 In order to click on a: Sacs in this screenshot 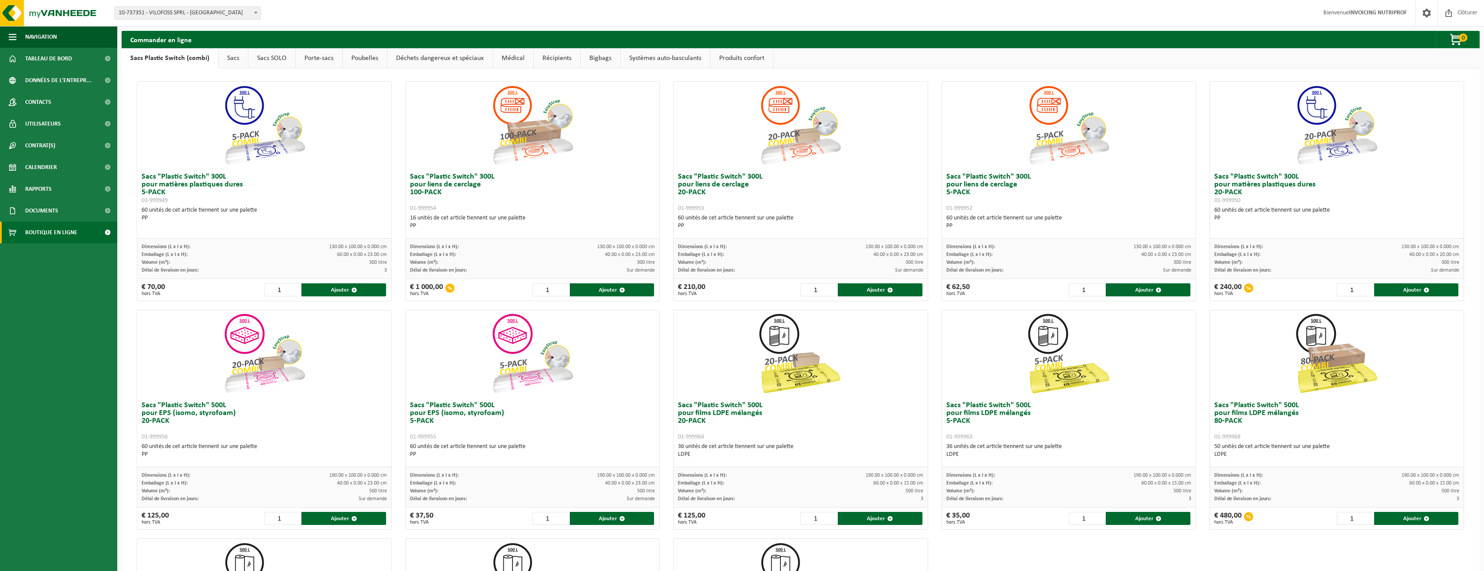, I will do `click(233, 58)`.